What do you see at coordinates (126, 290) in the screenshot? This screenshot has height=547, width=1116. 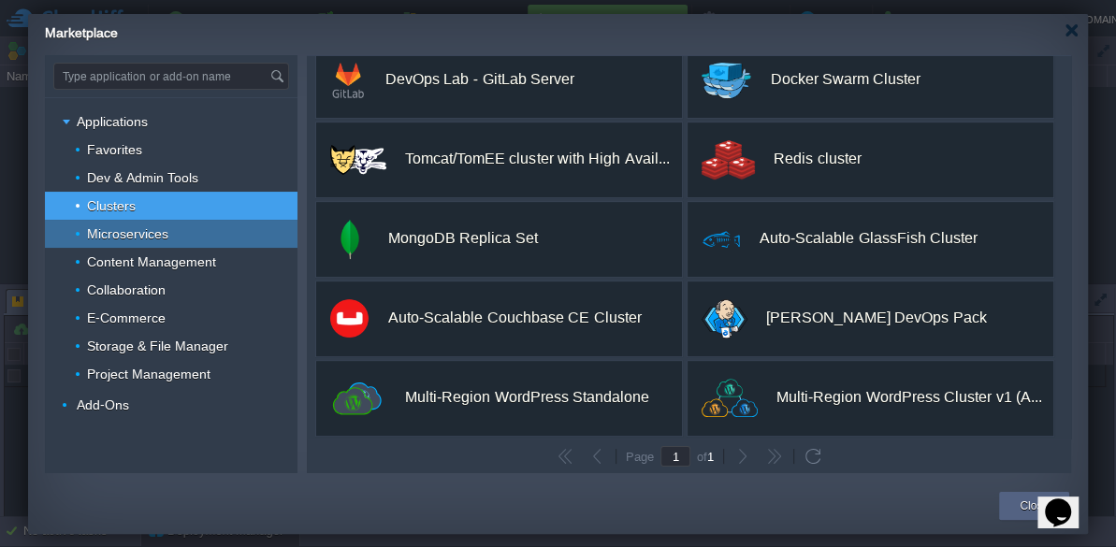 I see `span: Collaboration` at bounding box center [126, 290].